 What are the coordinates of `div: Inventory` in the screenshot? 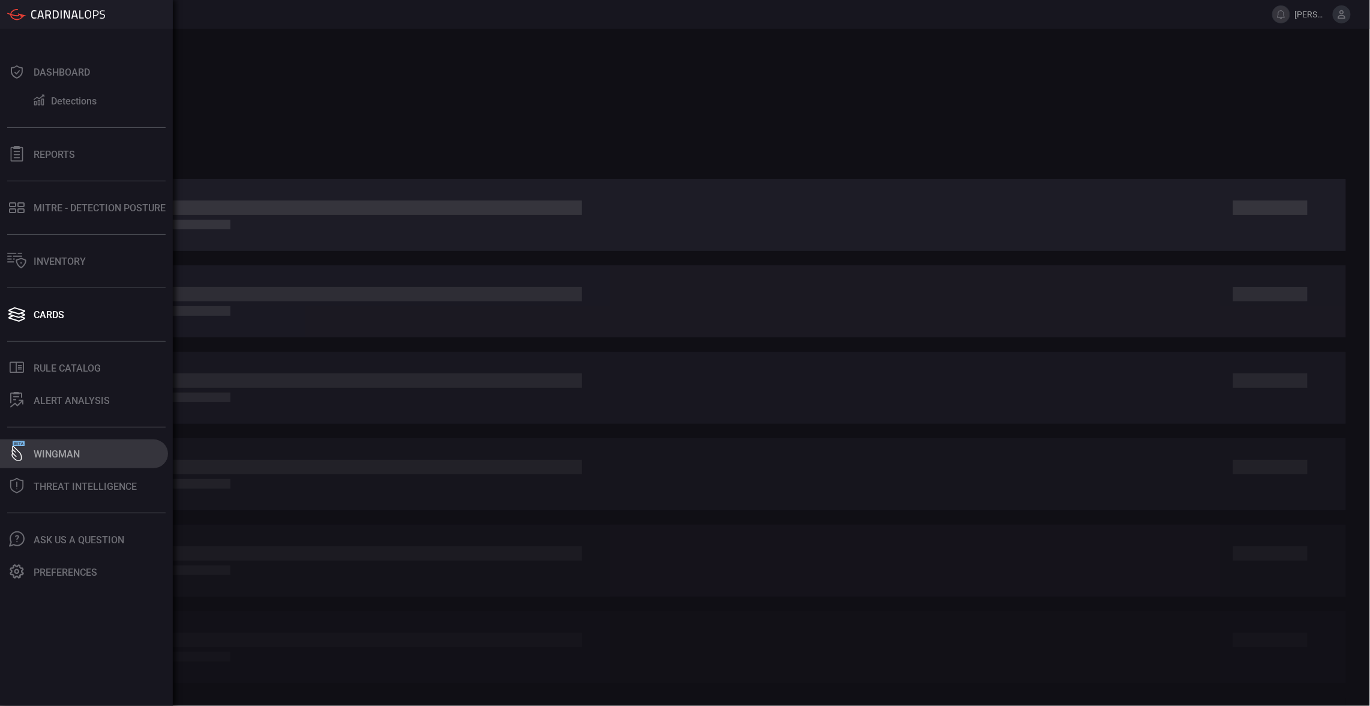 It's located at (59, 261).